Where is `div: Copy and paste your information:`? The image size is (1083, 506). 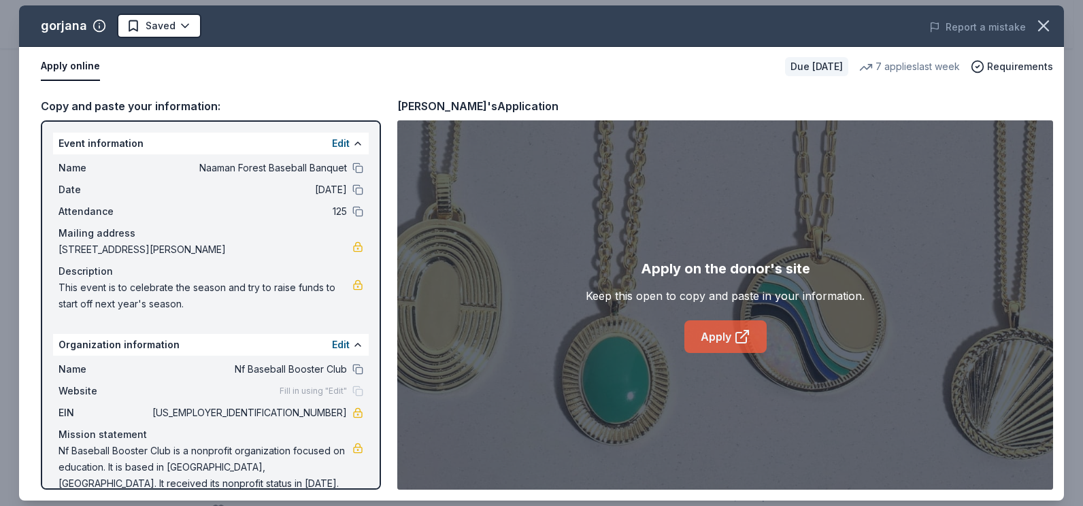
div: Copy and paste your information: is located at coordinates (211, 106).